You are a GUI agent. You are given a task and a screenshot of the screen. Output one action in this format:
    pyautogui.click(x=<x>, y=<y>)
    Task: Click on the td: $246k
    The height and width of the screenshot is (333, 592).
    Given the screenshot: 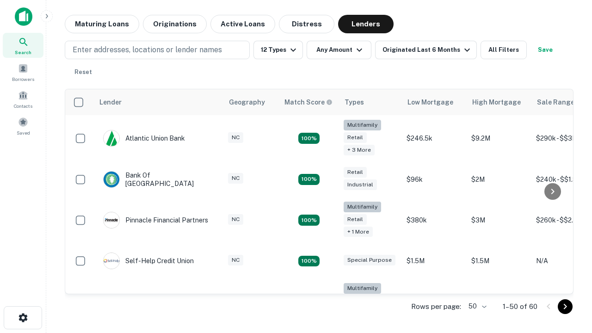 What is the action you would take?
    pyautogui.click(x=435, y=302)
    